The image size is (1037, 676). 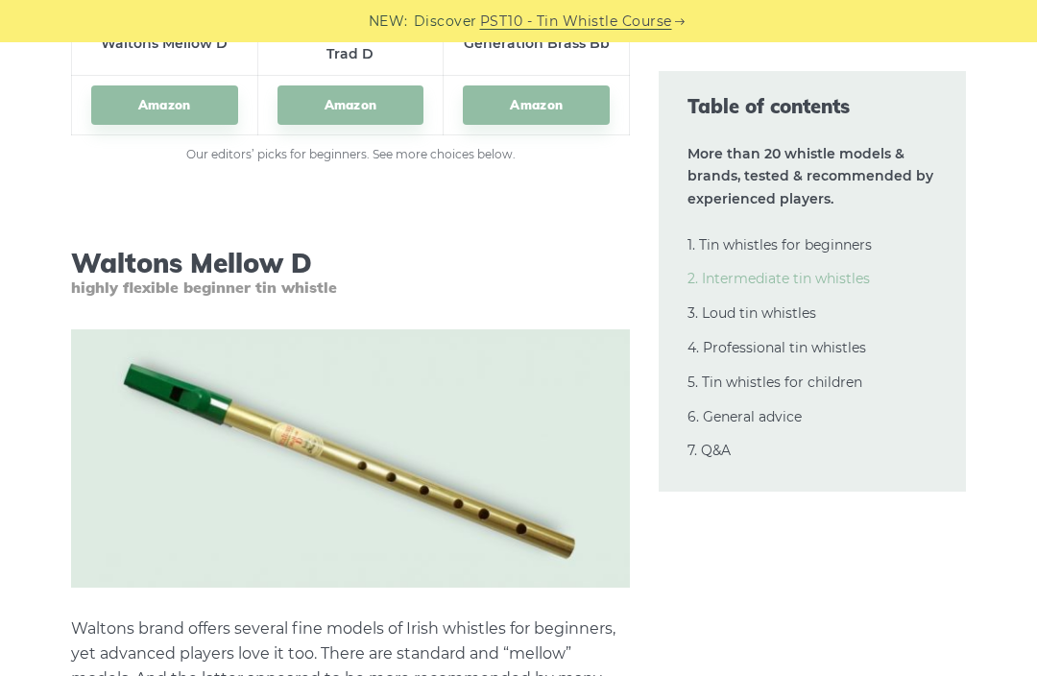 What do you see at coordinates (537, 43) in the screenshot?
I see `td: Generation Brass Bb` at bounding box center [537, 43].